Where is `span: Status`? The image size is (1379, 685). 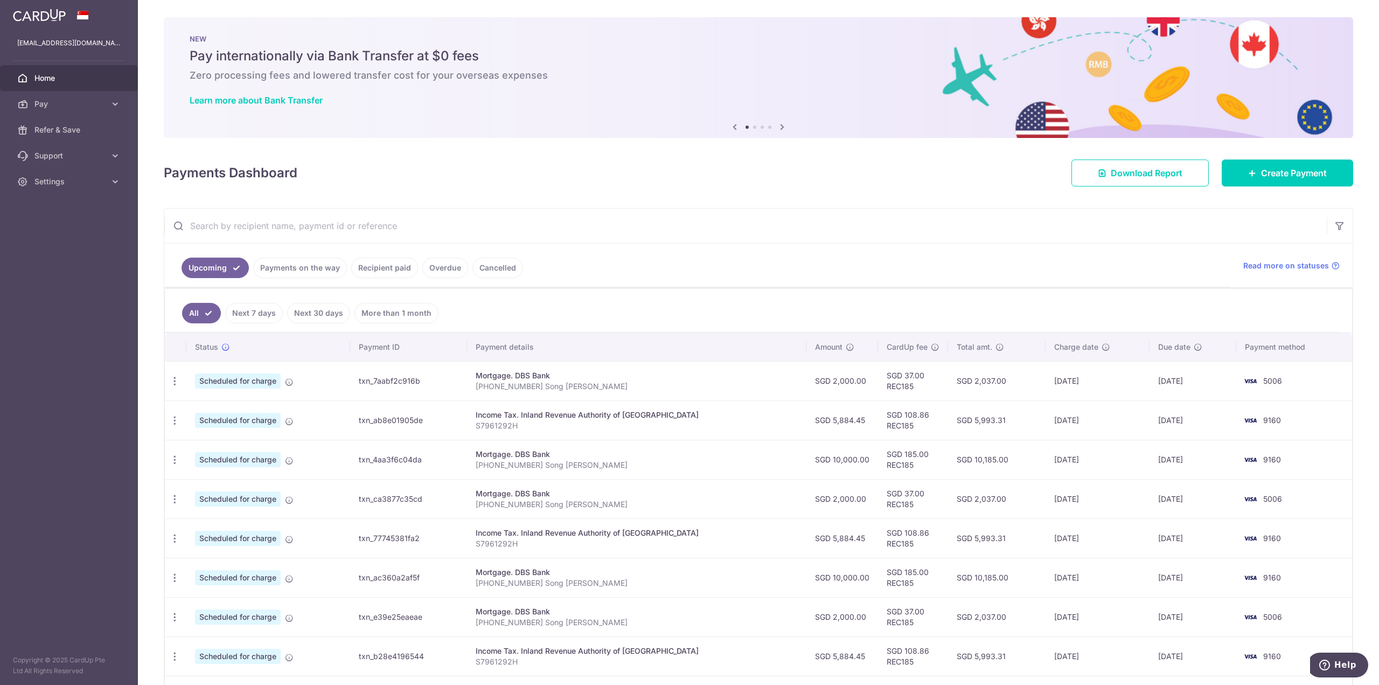
span: Status is located at coordinates (206, 347).